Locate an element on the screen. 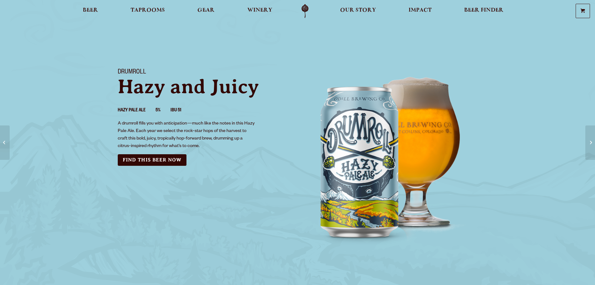  span: Impact is located at coordinates (420, 10).